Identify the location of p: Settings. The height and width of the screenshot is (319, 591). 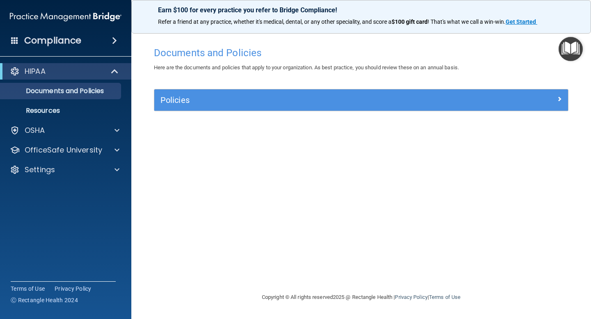
(40, 170).